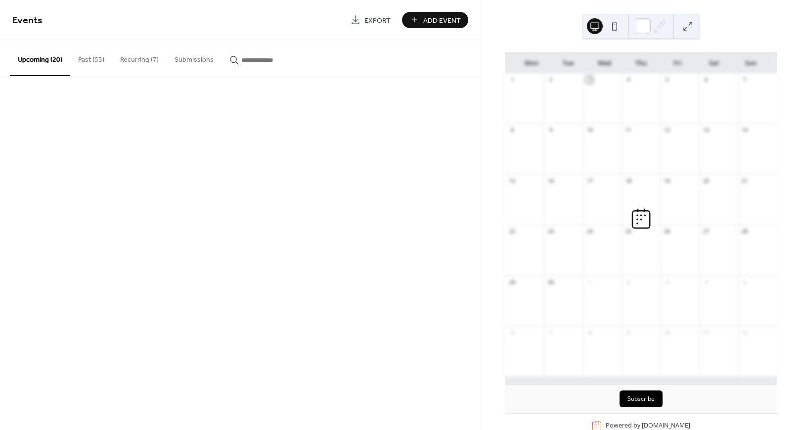 The width and height of the screenshot is (801, 430). I want to click on div: 27, so click(706, 231).